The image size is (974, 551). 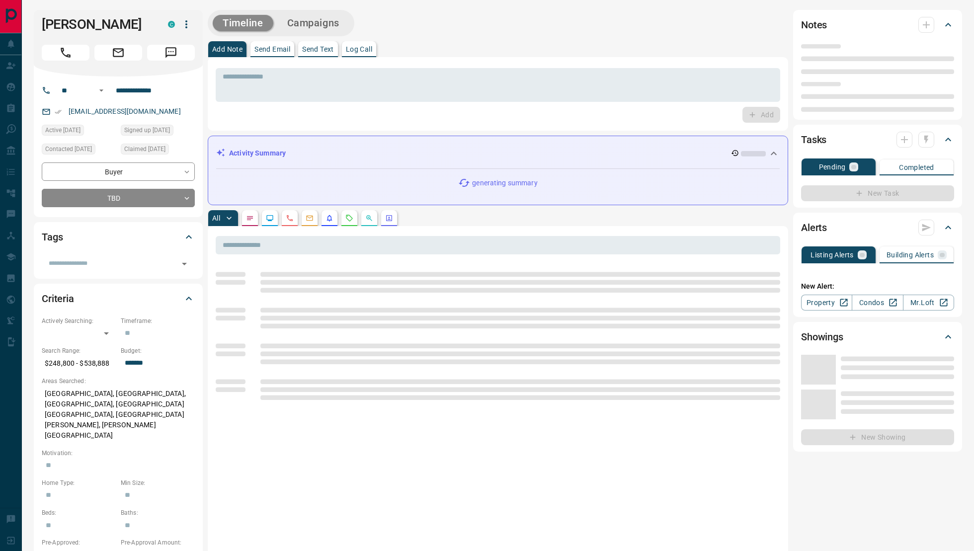 What do you see at coordinates (66, 53) in the screenshot?
I see `span: Call` at bounding box center [66, 53].